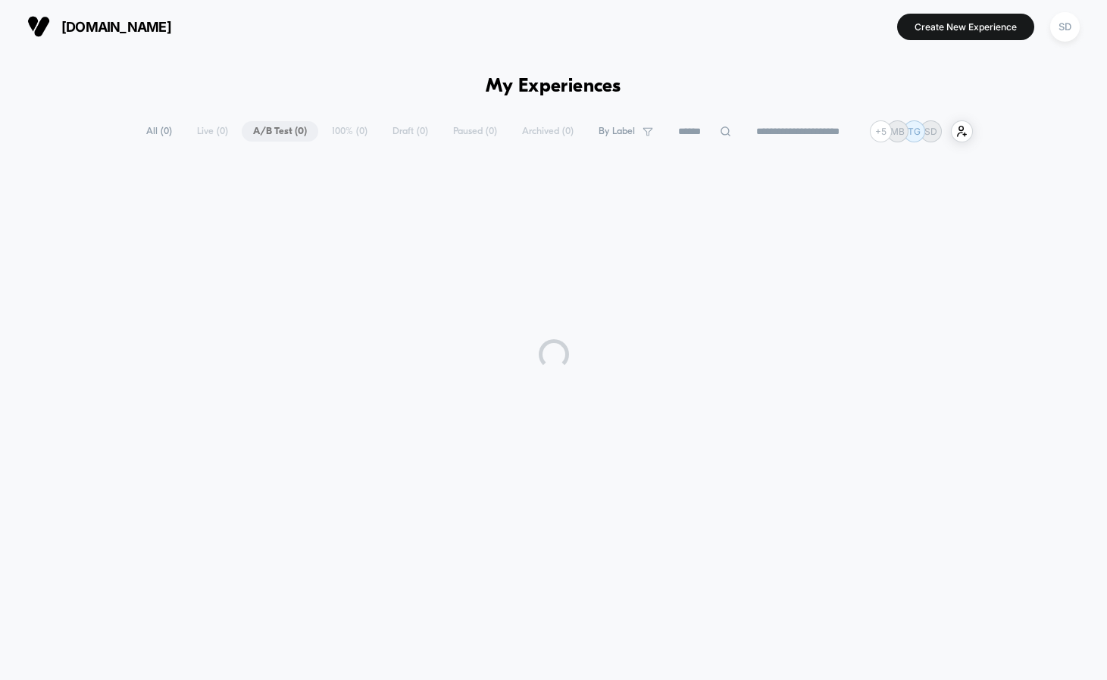 The image size is (1107, 680). Describe the element at coordinates (39, 27) in the screenshot. I see `img: Visually logo` at that location.